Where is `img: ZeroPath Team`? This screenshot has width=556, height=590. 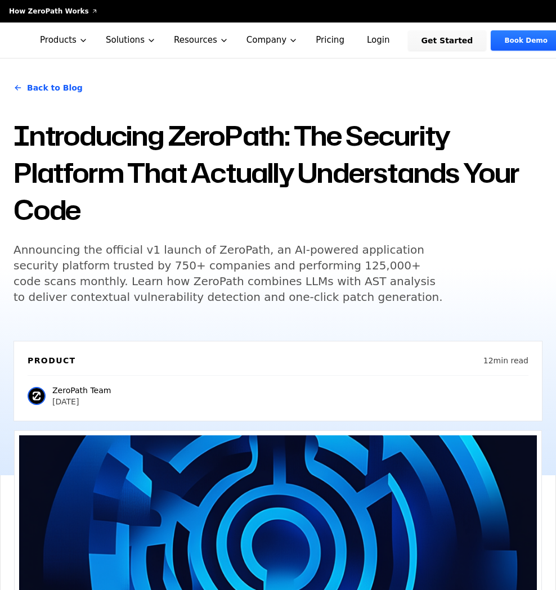
img: ZeroPath Team is located at coordinates (37, 396).